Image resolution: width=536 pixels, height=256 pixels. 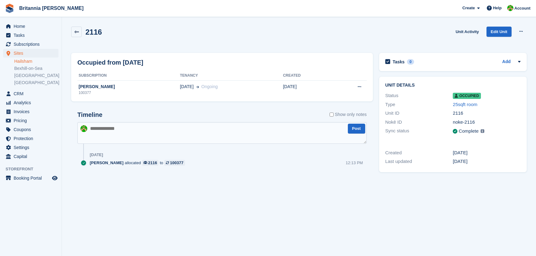 I want to click on input: Show only notes, so click(x=331, y=114).